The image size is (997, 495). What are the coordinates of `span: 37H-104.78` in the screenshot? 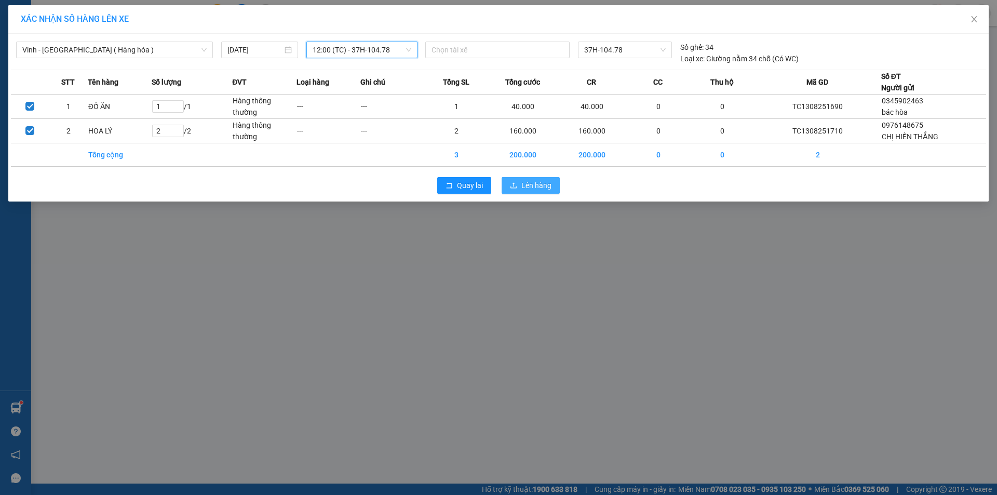 It's located at (625, 50).